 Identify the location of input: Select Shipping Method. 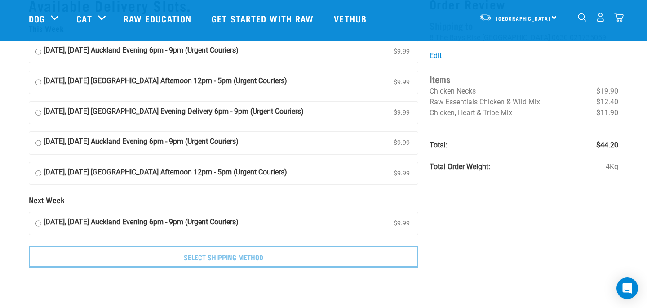
(223, 257).